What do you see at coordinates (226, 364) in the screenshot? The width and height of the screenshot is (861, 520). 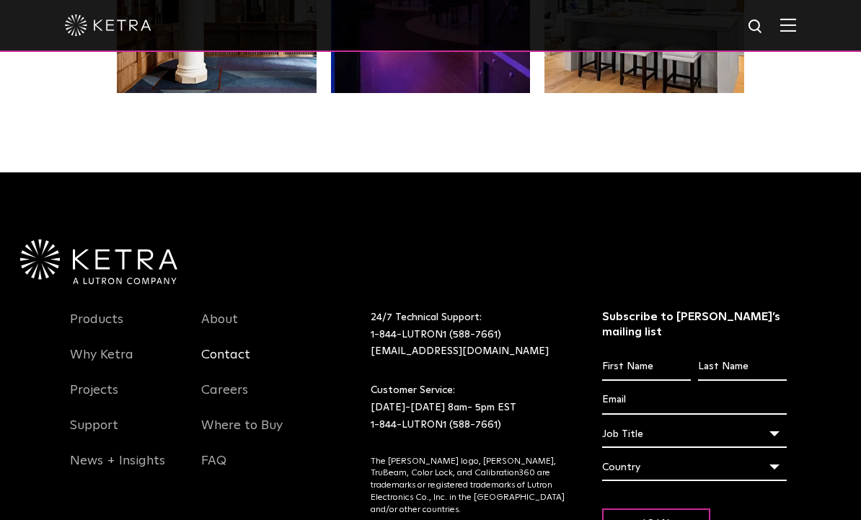 I see `a: Contact` at bounding box center [226, 364].